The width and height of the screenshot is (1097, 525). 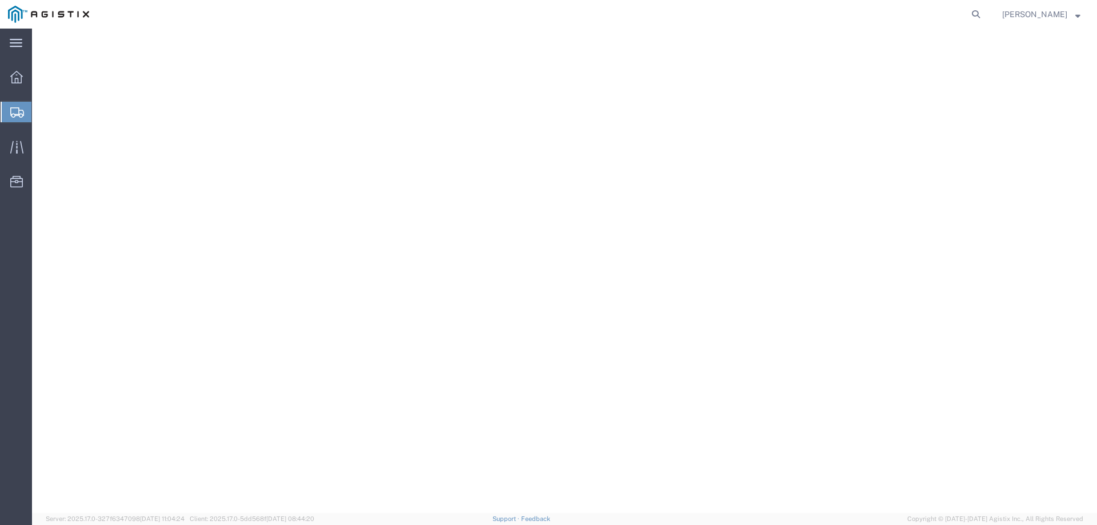 What do you see at coordinates (535, 519) in the screenshot?
I see `a: Feedback` at bounding box center [535, 519].